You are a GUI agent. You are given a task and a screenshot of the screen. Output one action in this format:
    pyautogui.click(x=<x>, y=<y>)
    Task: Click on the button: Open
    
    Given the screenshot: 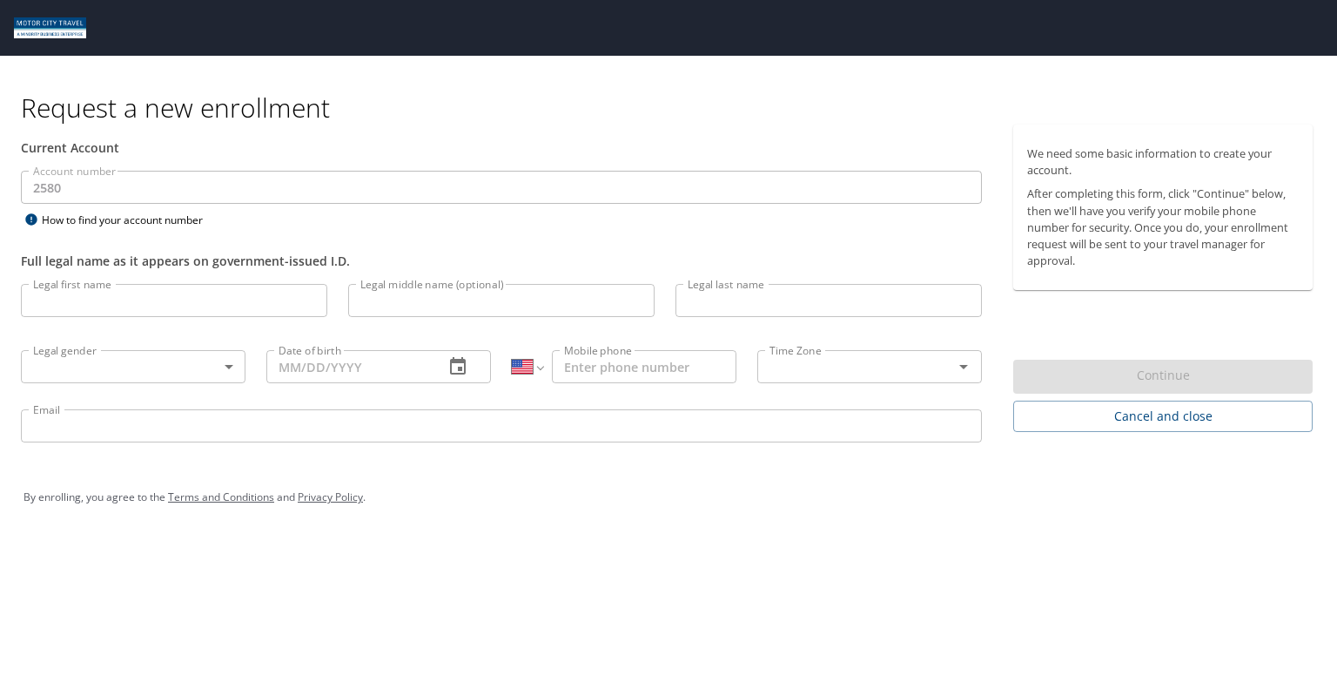 What is the action you would take?
    pyautogui.click(x=964, y=366)
    